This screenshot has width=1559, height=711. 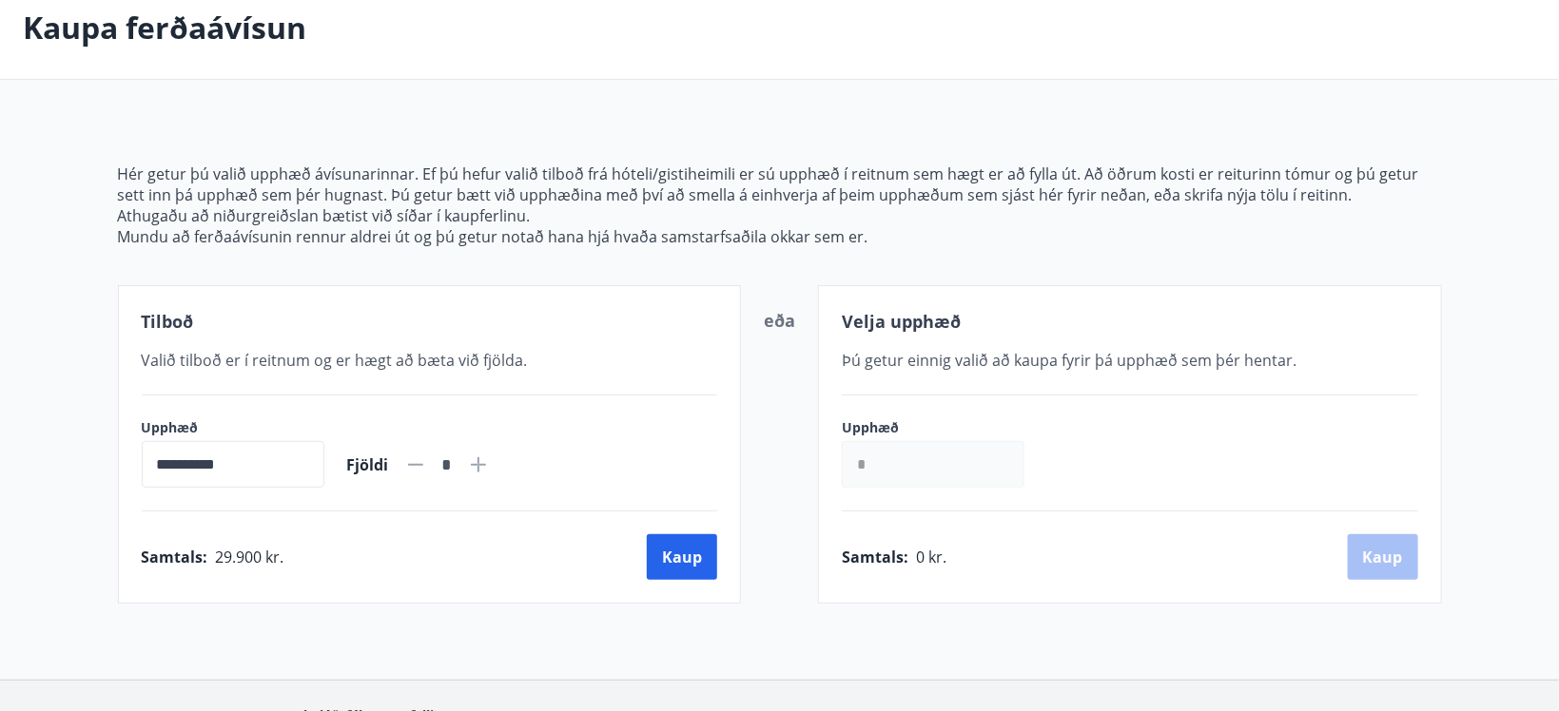 I want to click on span: Velja upphæð, so click(x=901, y=321).